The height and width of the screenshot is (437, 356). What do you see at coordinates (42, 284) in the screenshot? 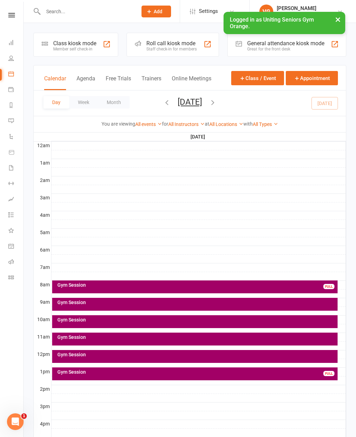
I see `th: 8am` at bounding box center [42, 284].